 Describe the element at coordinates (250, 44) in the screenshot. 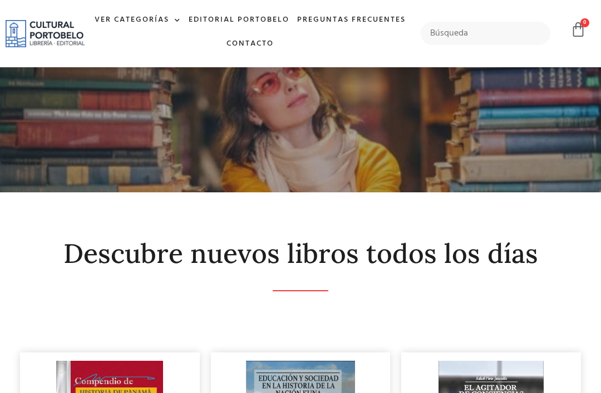

I see `a: Contacto` at that location.